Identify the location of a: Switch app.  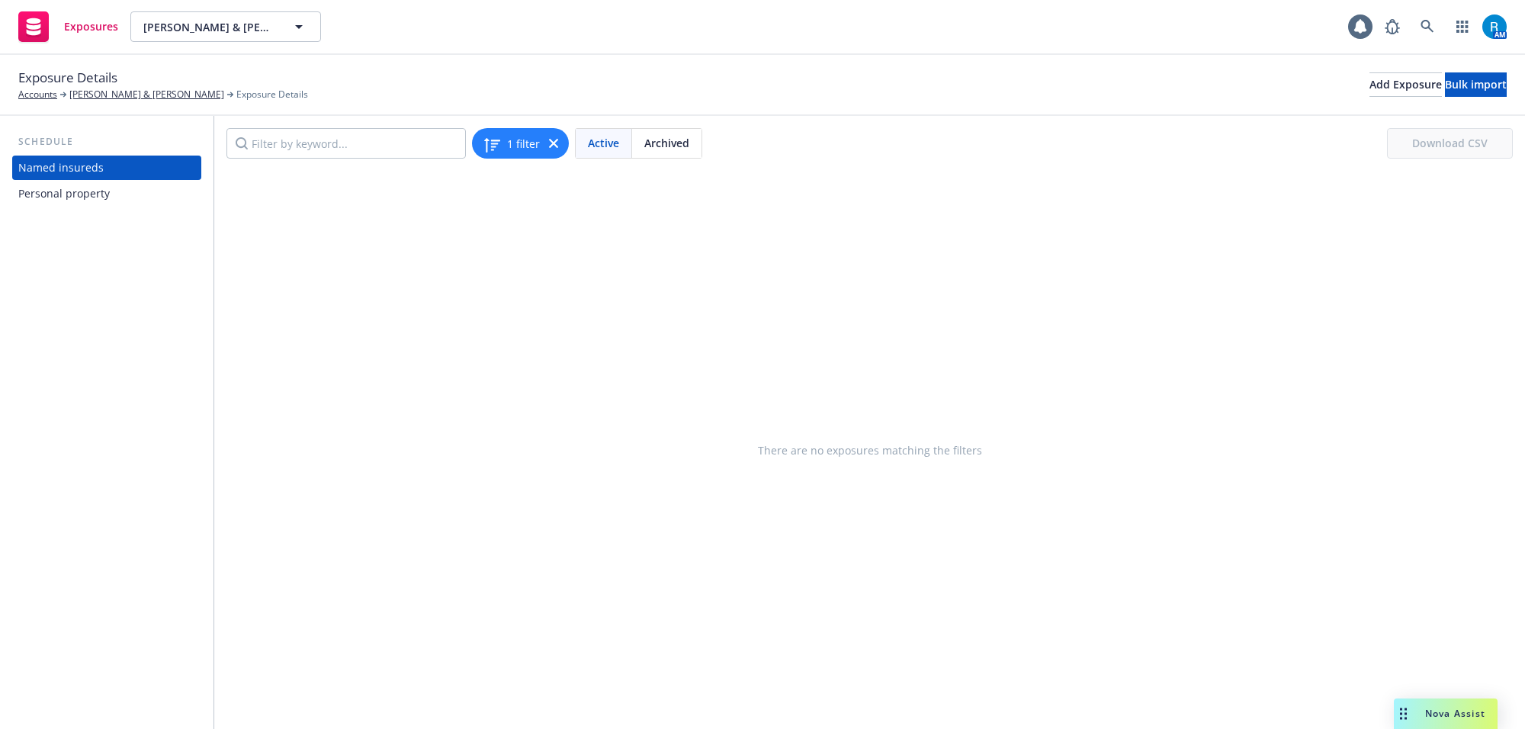
(1462, 27).